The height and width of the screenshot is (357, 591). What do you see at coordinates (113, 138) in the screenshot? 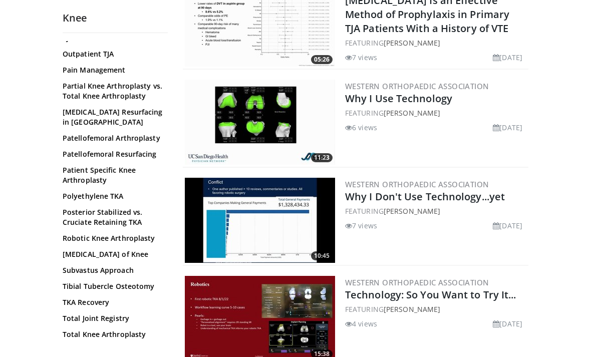
I see `a: Patellofemoral Arthroplasty` at bounding box center [113, 138].